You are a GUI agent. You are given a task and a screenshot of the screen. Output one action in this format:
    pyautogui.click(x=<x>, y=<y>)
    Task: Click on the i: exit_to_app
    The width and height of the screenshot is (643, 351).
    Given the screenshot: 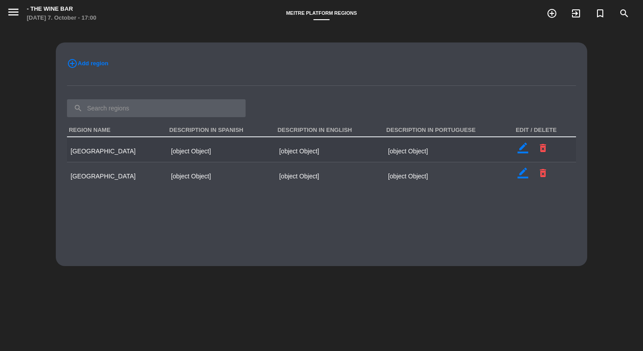 What is the action you would take?
    pyautogui.click(x=576, y=13)
    